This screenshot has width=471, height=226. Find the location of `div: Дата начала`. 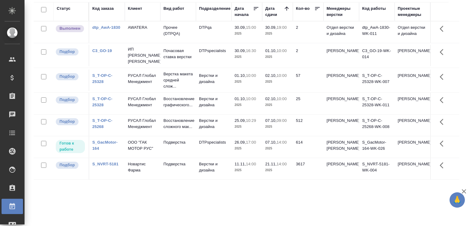

div: Дата начала is located at coordinates (244, 12).